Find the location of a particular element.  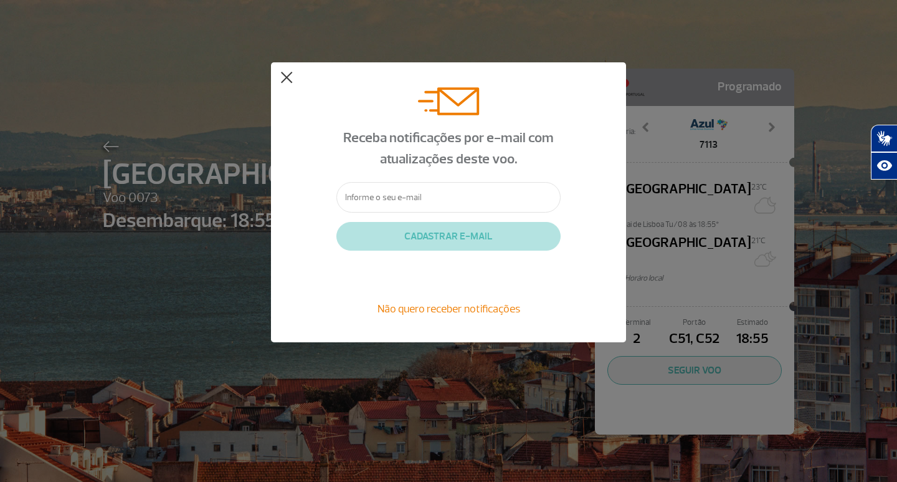

div: Plugin de acessibilidade da Hand Talk. is located at coordinates (884, 152).